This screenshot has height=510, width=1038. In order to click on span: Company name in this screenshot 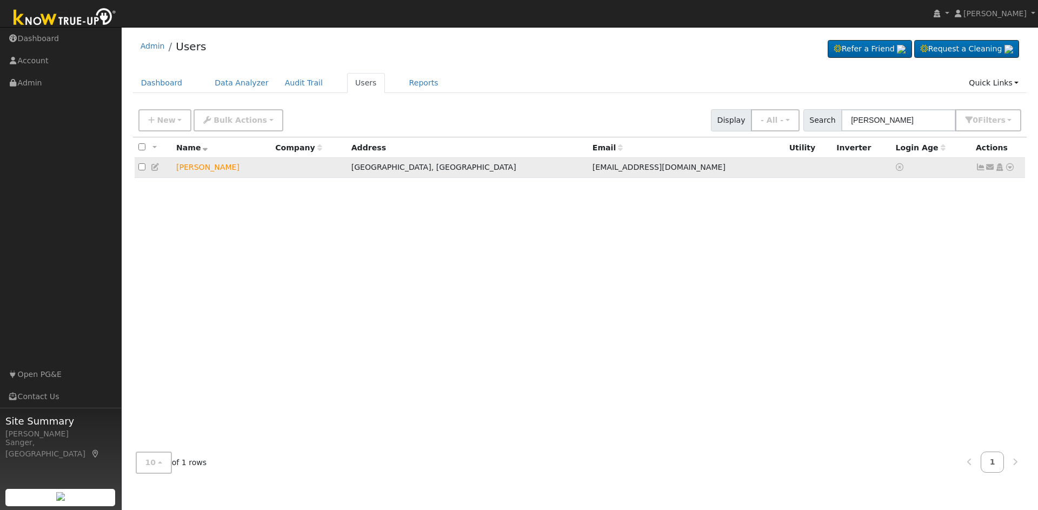, I will do `click(299, 148)`.